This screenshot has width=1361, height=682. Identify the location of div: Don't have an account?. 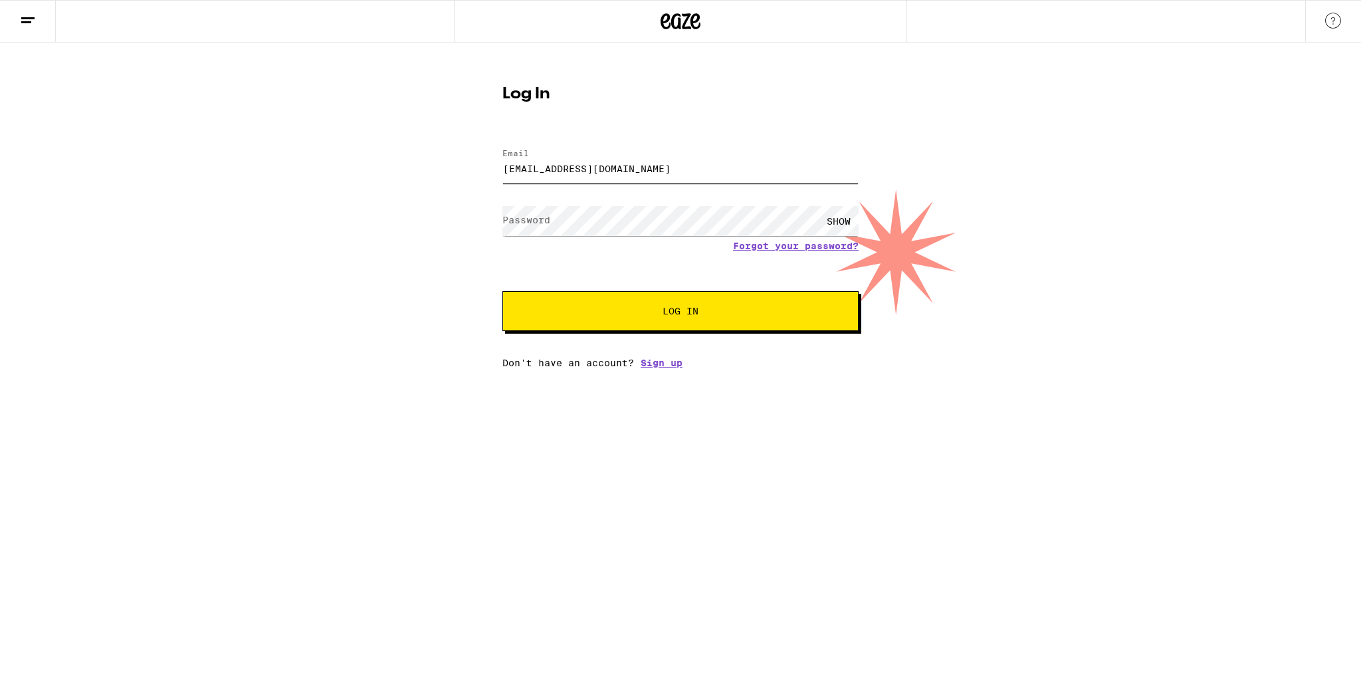
(681, 363).